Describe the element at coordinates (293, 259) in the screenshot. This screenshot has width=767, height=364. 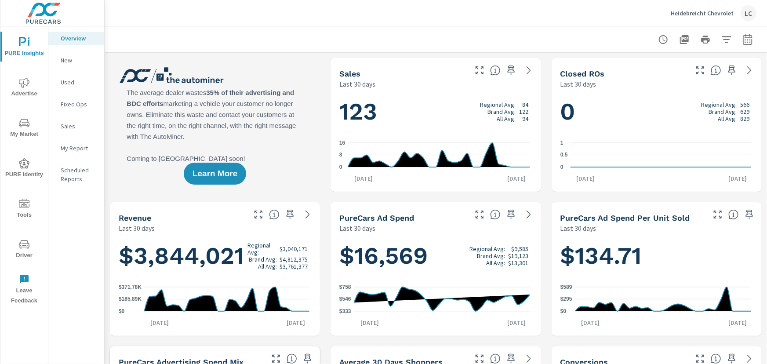
I see `p: $4,812,375` at that location.